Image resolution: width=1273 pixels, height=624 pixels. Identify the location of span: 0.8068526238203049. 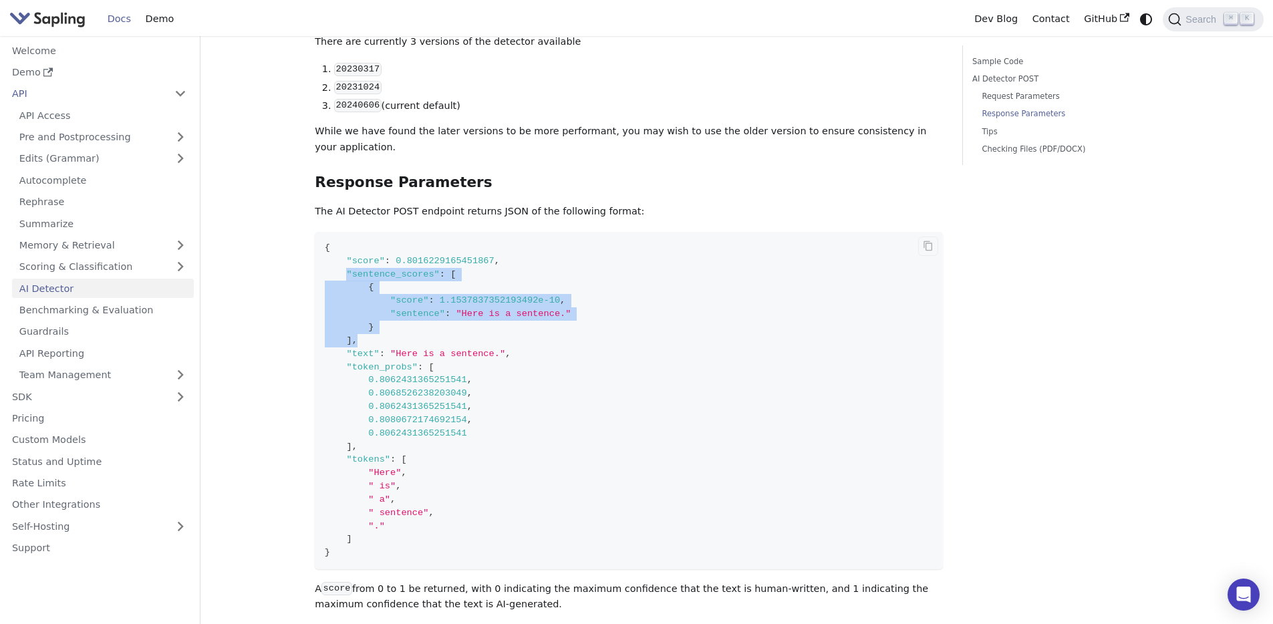
(418, 393).